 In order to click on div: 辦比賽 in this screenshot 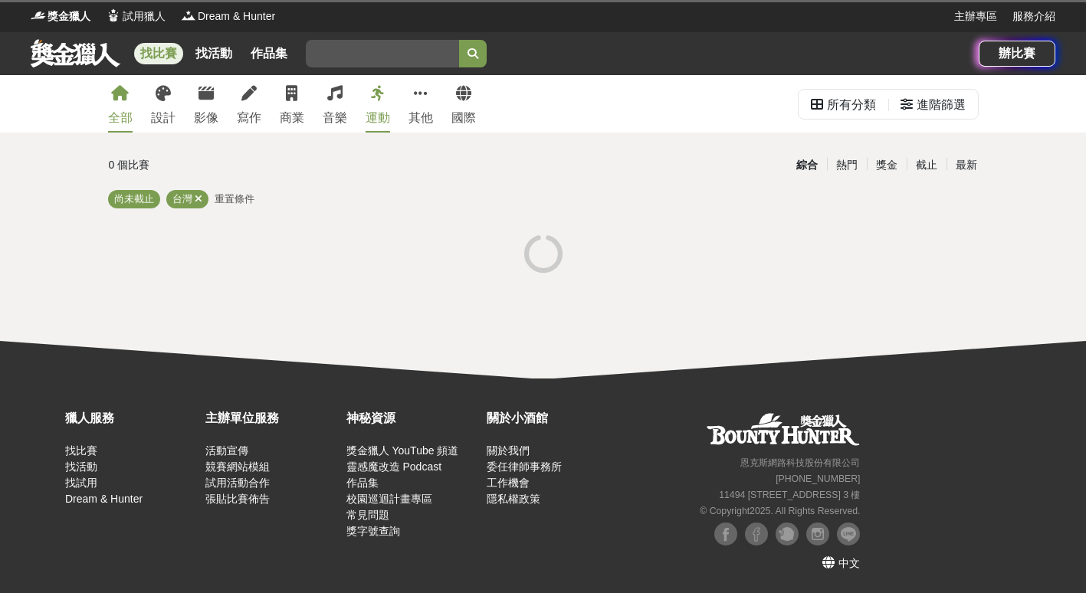, I will do `click(1017, 54)`.